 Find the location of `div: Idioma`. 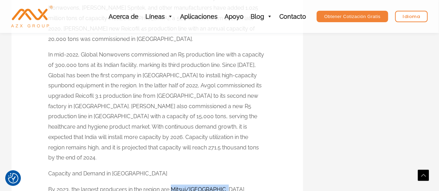

div: Idioma is located at coordinates (411, 16).